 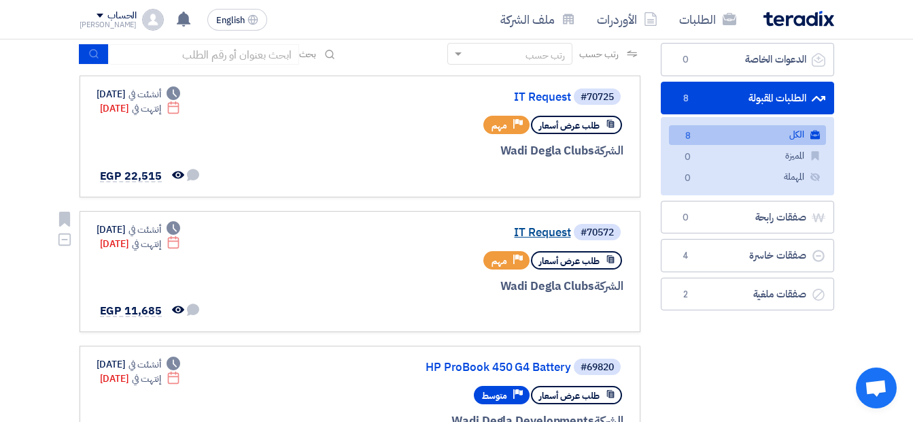 What do you see at coordinates (131, 176) in the screenshot?
I see `span: EGP 22,515` at bounding box center [131, 176].